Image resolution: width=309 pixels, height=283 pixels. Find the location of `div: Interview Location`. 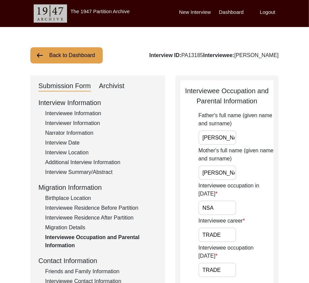

div: Interview Location is located at coordinates (101, 152).